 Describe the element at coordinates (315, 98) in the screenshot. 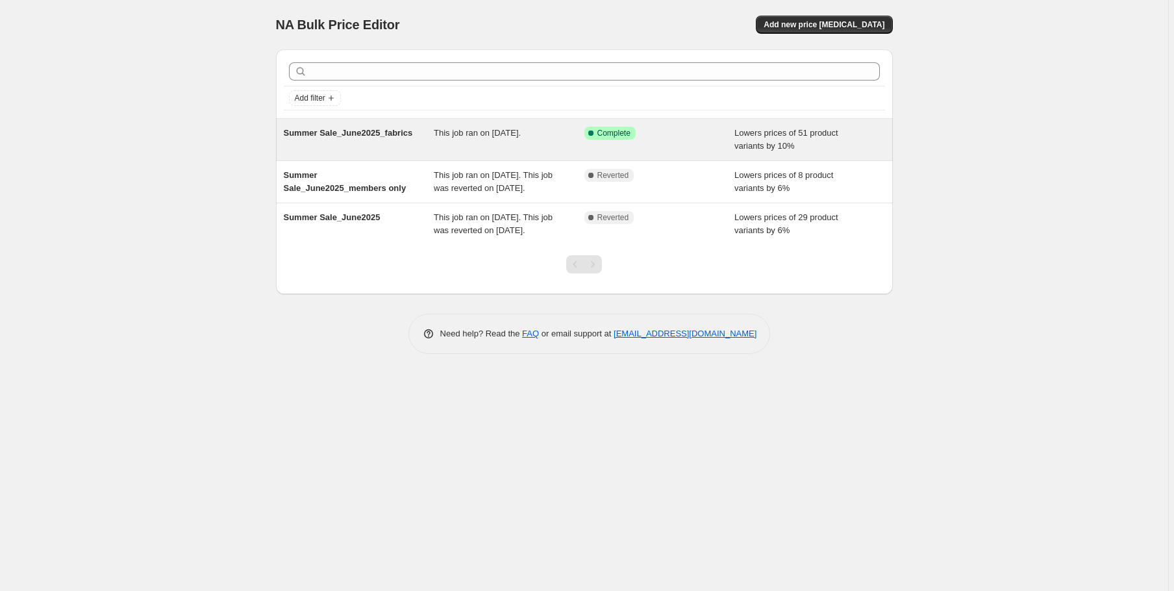

I see `button: Add filter` at that location.